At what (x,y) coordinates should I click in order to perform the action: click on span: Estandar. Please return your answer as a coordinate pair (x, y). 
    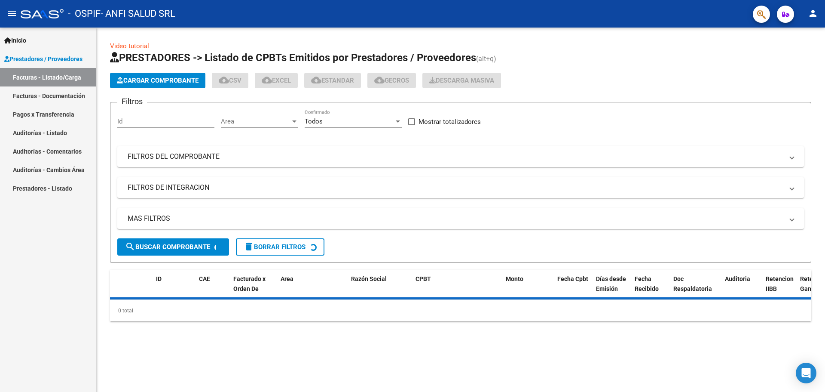
    Looking at the image, I should click on (333, 80).